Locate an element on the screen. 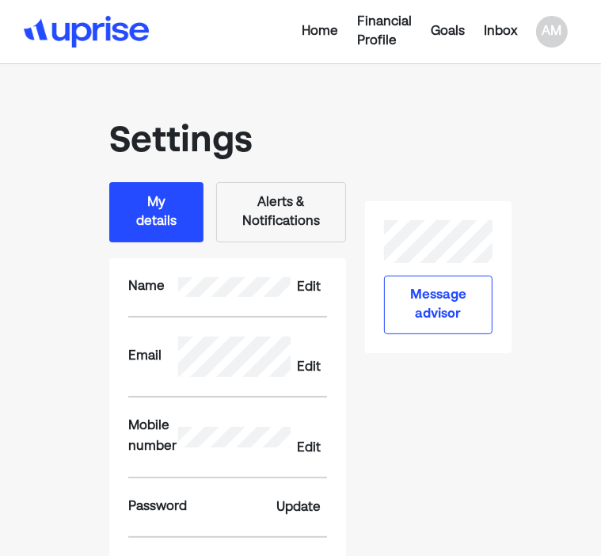  button: Alerts & Notifications is located at coordinates (281, 212).